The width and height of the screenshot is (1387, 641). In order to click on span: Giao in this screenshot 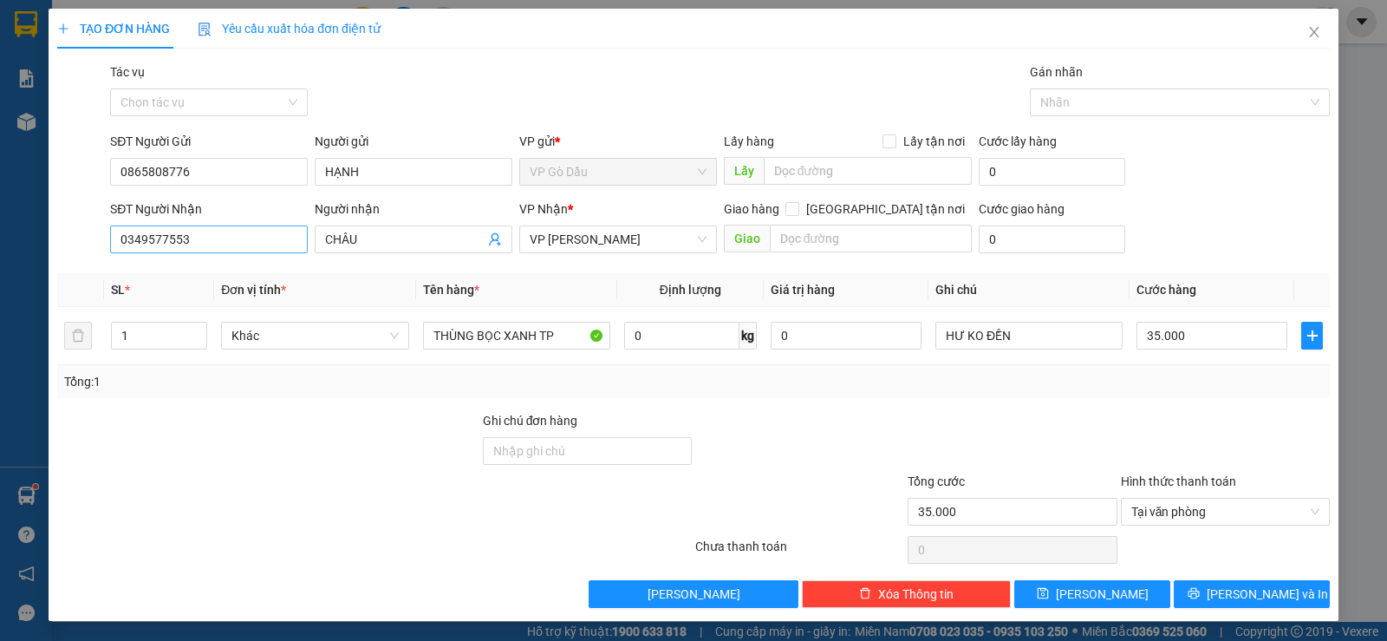, I will do `click(746, 238)`.